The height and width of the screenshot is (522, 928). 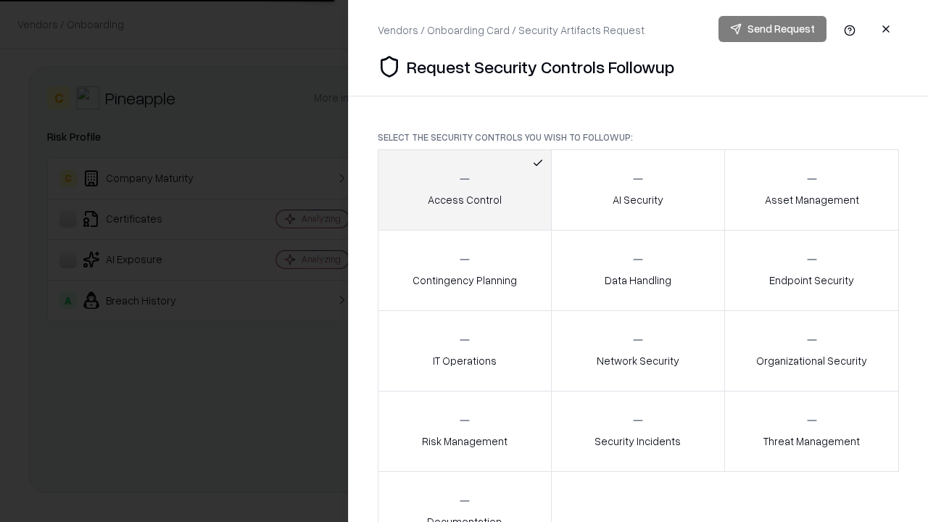 I want to click on button: Asset Management, so click(x=811, y=190).